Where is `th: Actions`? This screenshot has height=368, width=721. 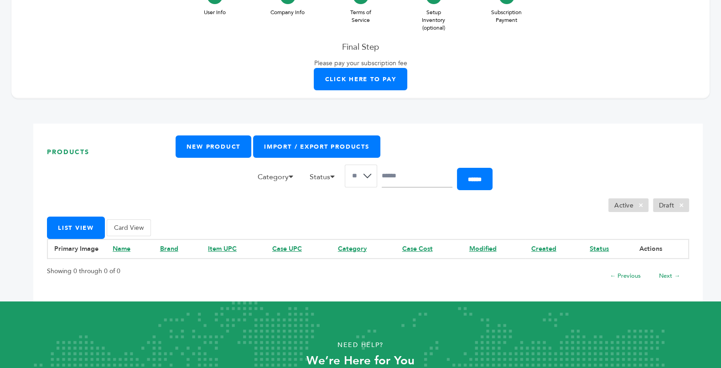 th: Actions is located at coordinates (661, 249).